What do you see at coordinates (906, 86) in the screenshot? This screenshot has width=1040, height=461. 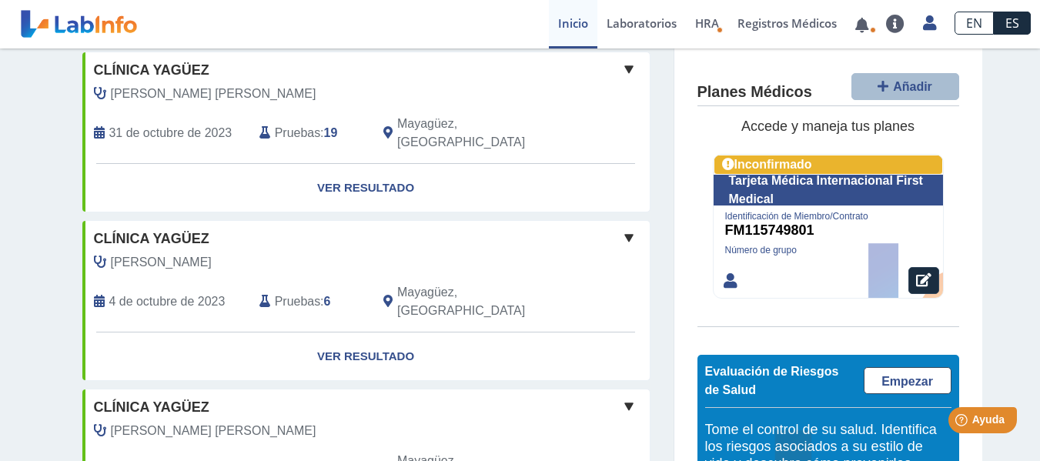 I see `button: Añadir` at bounding box center [906, 86].